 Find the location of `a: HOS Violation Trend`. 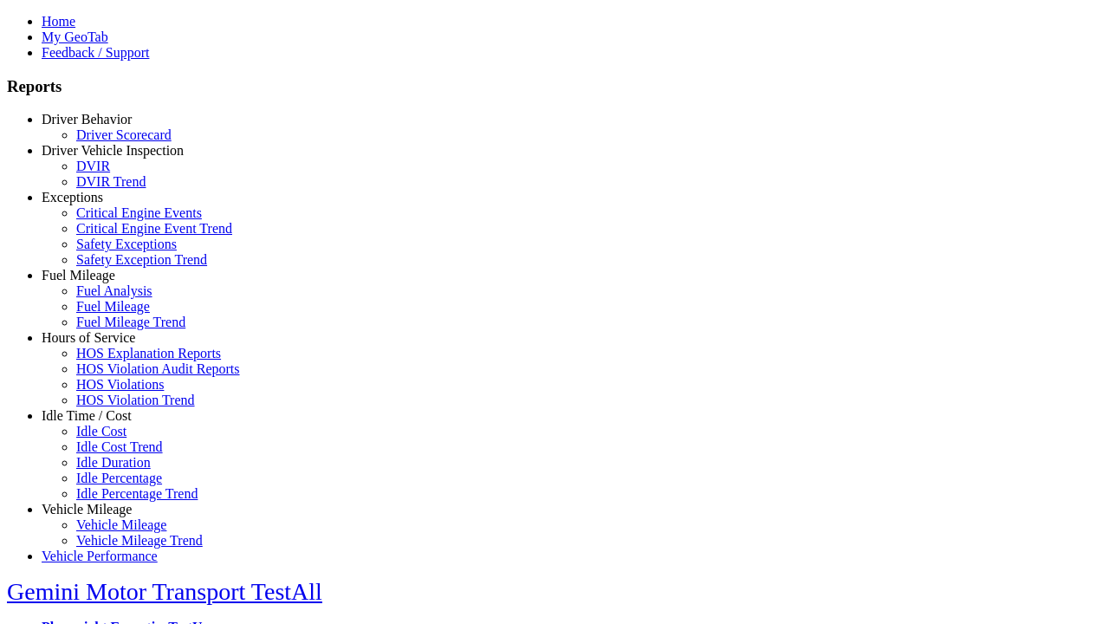

a: HOS Violation Trend is located at coordinates (135, 399).